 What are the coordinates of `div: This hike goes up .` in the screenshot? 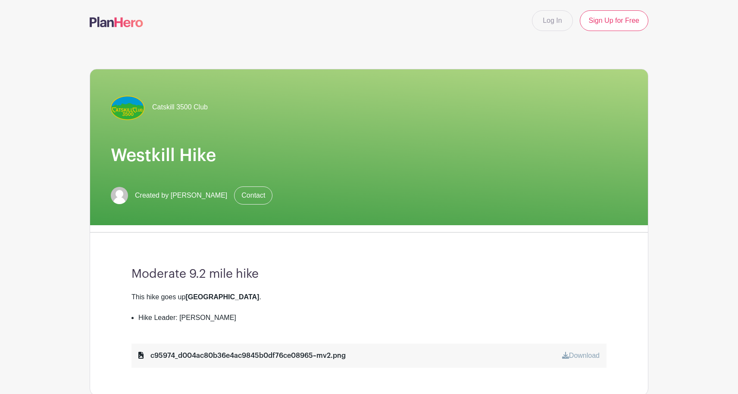 It's located at (369, 302).